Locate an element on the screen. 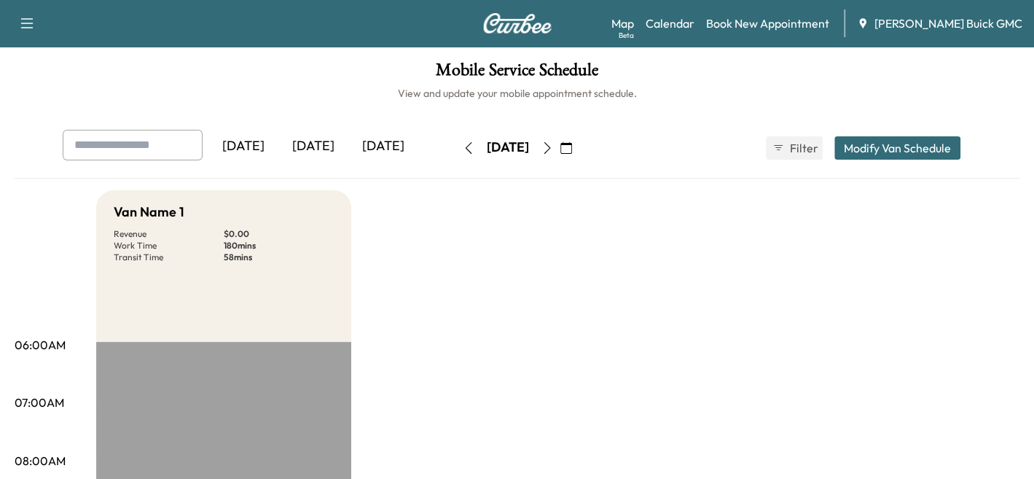 This screenshot has width=1034, height=479. p: Transit Time is located at coordinates (168, 257).